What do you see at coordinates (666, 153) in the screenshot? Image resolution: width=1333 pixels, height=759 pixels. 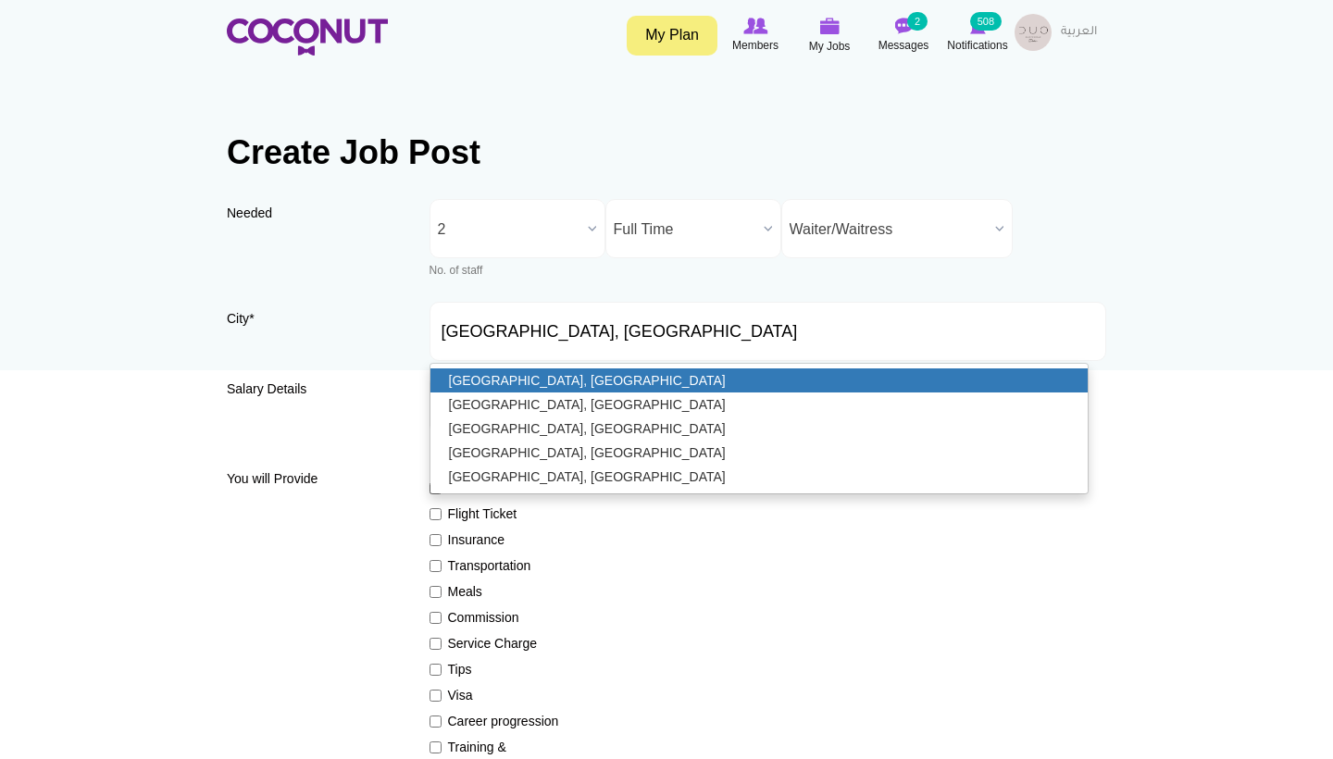 I see `h1: Create Job Post` at bounding box center [666, 153].